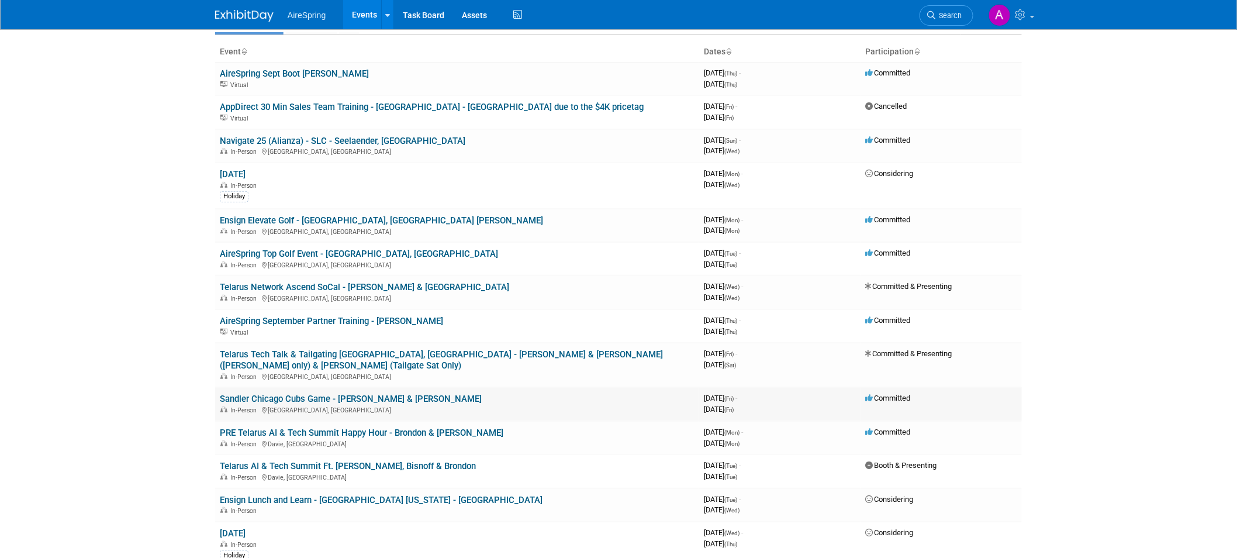  Describe the element at coordinates (457, 52) in the screenshot. I see `th: Event` at that location.